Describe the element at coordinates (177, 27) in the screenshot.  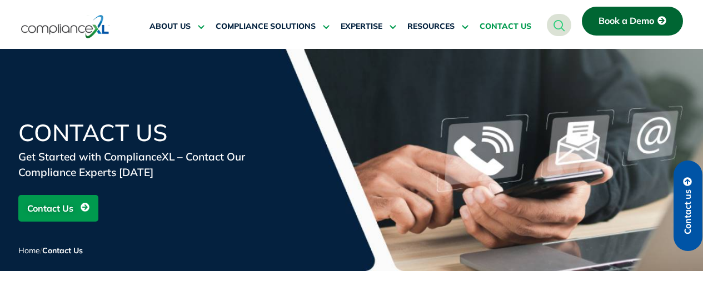
I see `a: ABOUT US` at that location.